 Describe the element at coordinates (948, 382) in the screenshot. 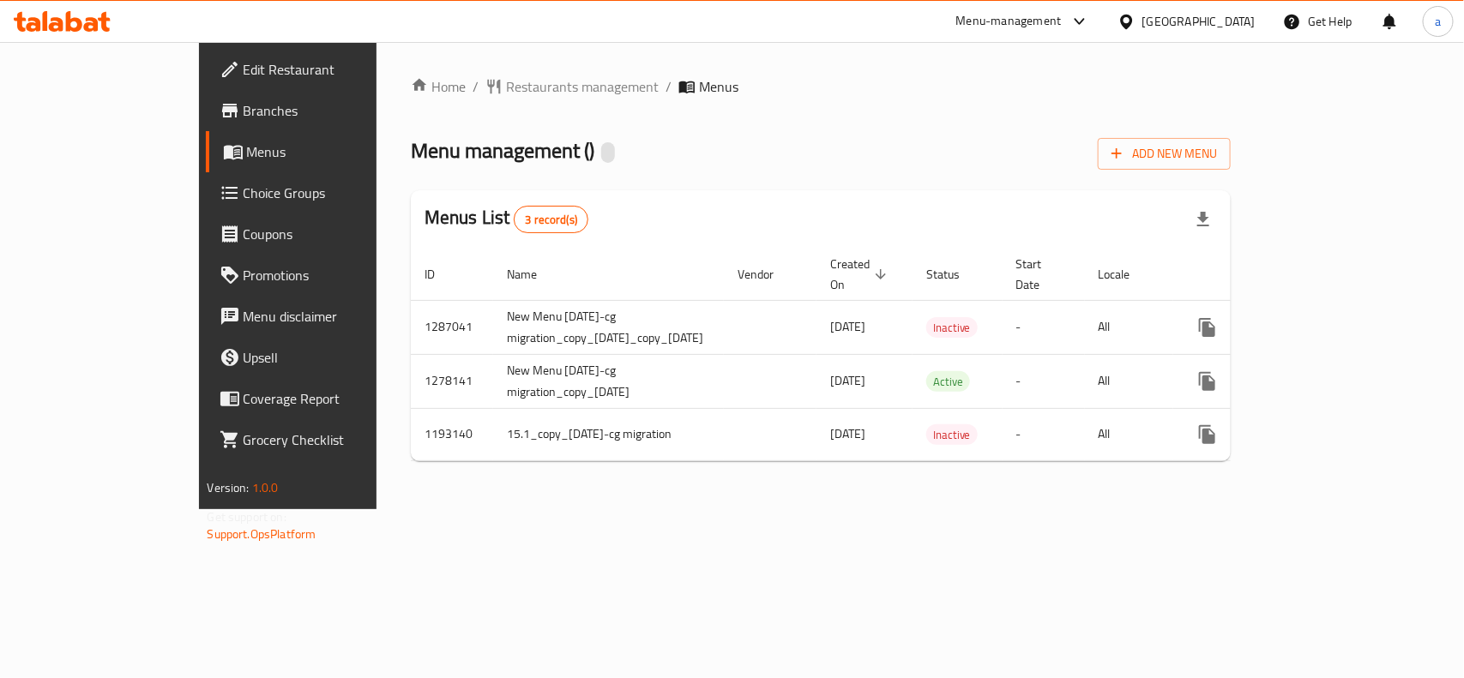

I see `div: Active` at that location.